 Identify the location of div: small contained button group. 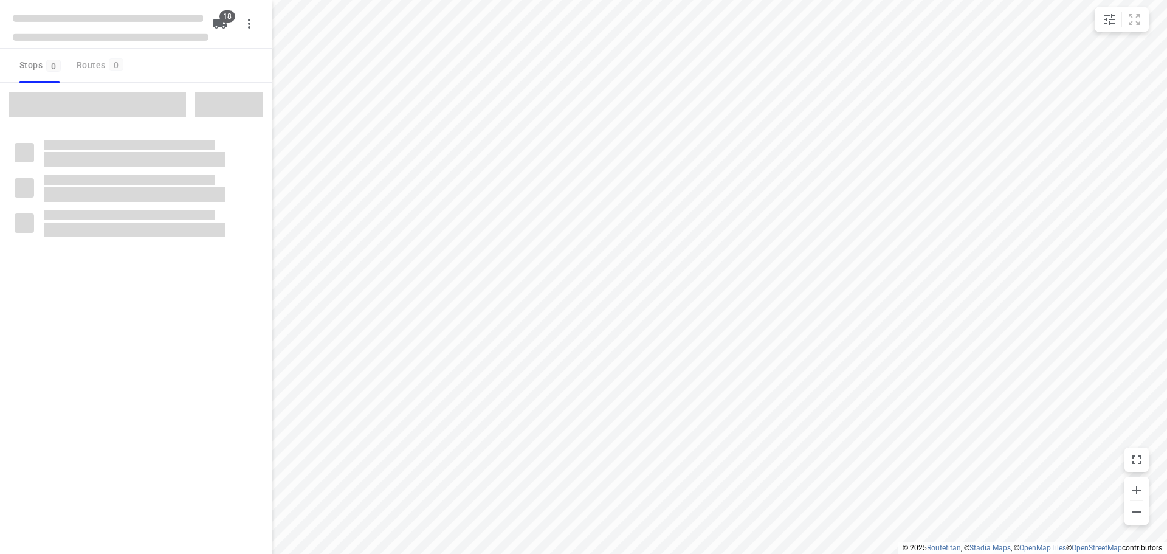
(1122, 19).